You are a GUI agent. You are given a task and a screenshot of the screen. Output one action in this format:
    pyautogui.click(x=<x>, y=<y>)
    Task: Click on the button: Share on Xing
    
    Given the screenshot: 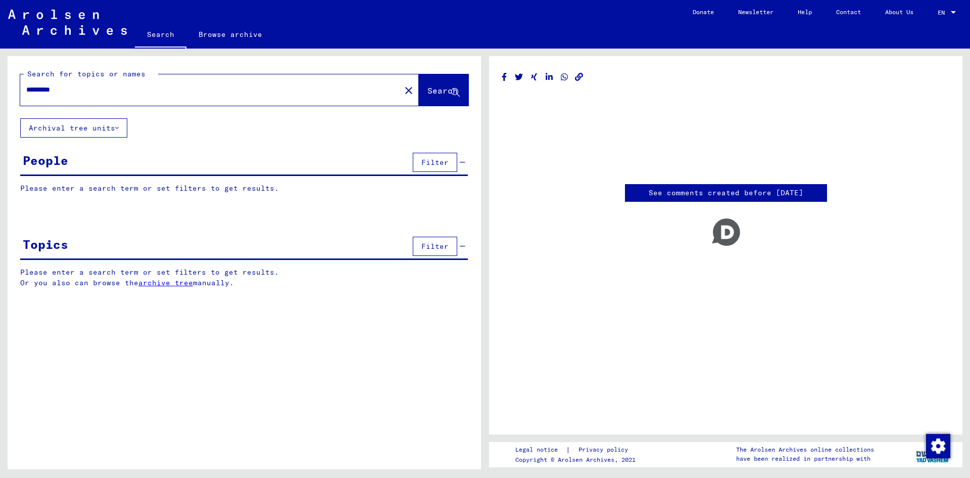 What is the action you would take?
    pyautogui.click(x=534, y=77)
    